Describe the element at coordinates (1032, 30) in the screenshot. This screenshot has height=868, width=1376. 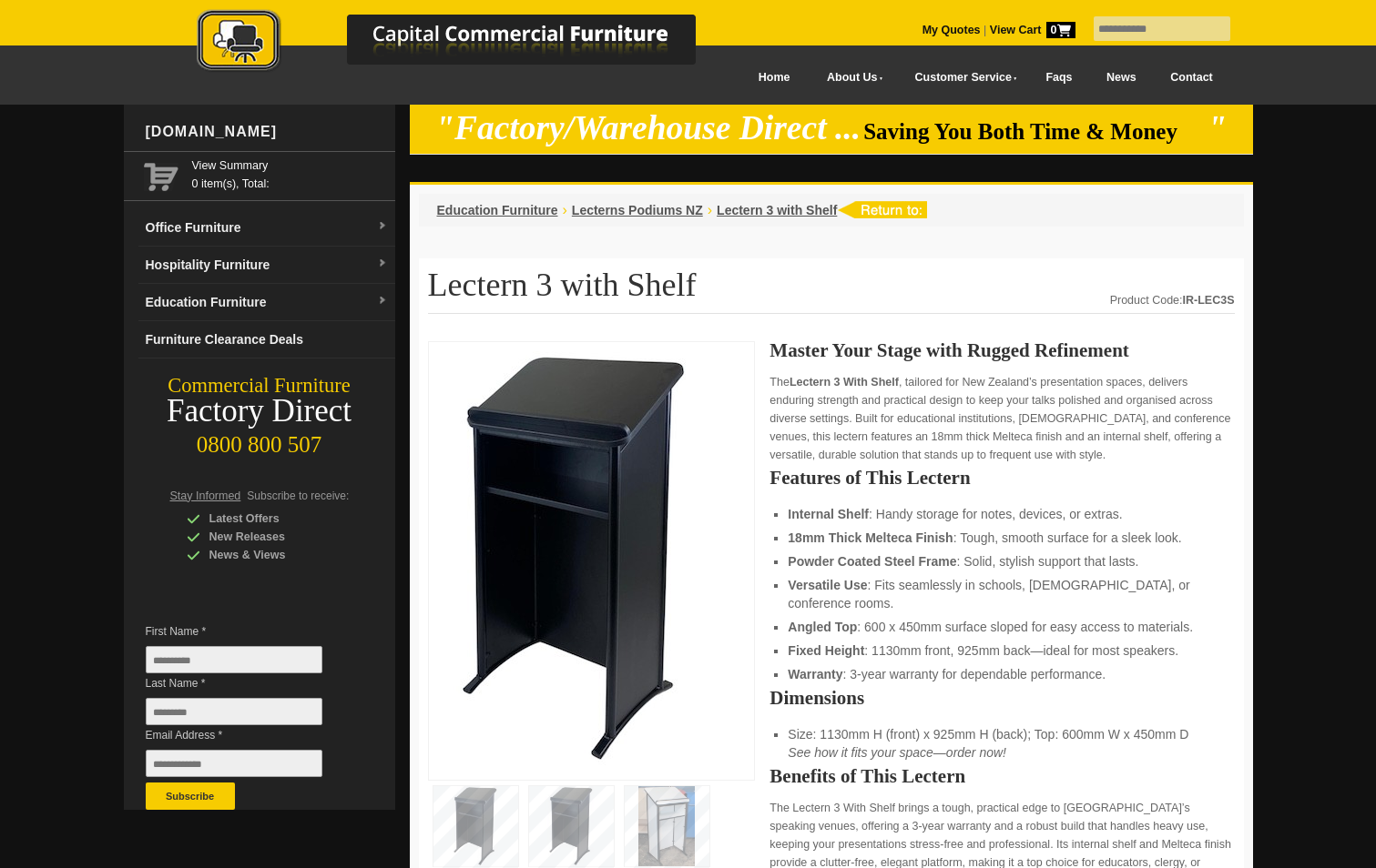
I see `strong: View Cart` at that location.